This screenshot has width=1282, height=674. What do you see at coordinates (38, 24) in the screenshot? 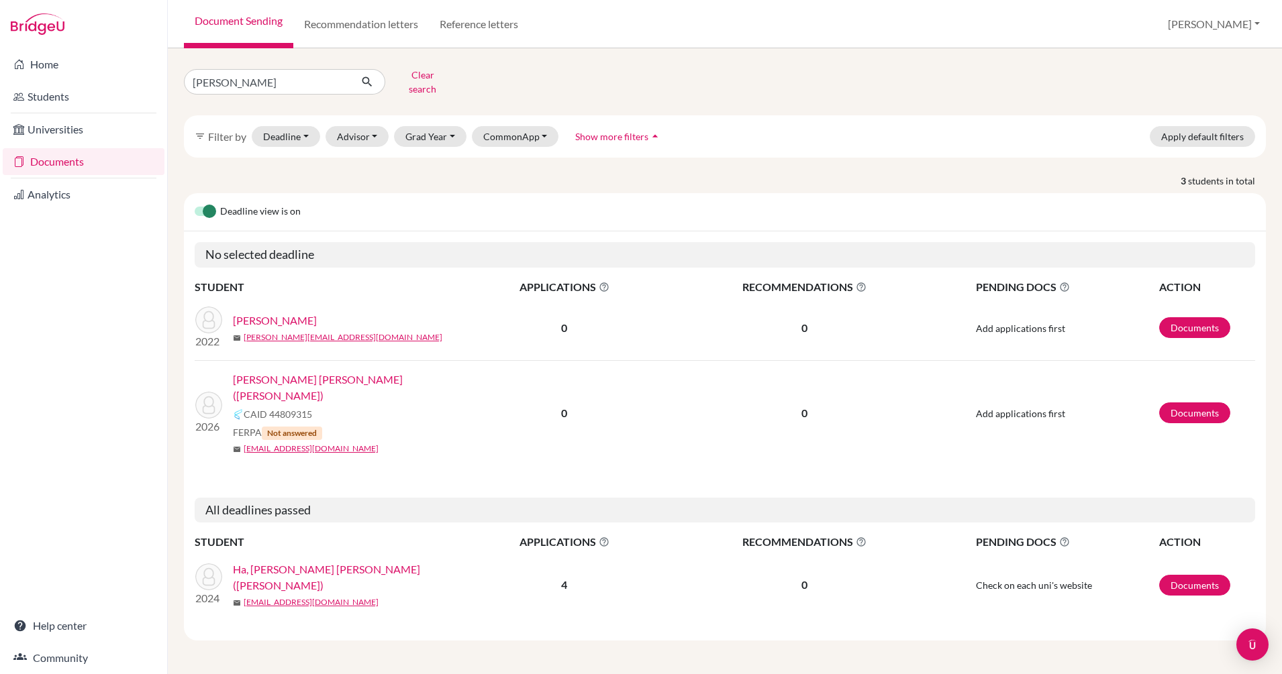
I see `img: Bridge-U` at bounding box center [38, 24].